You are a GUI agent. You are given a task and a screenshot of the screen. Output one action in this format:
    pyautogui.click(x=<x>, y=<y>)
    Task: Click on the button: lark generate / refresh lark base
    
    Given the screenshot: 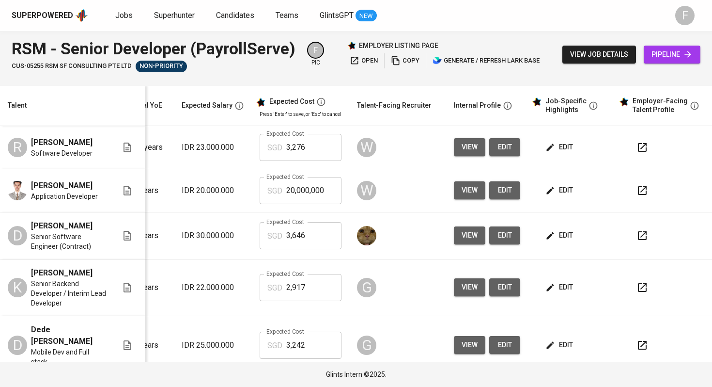 What is the action you would take?
    pyautogui.click(x=486, y=61)
    